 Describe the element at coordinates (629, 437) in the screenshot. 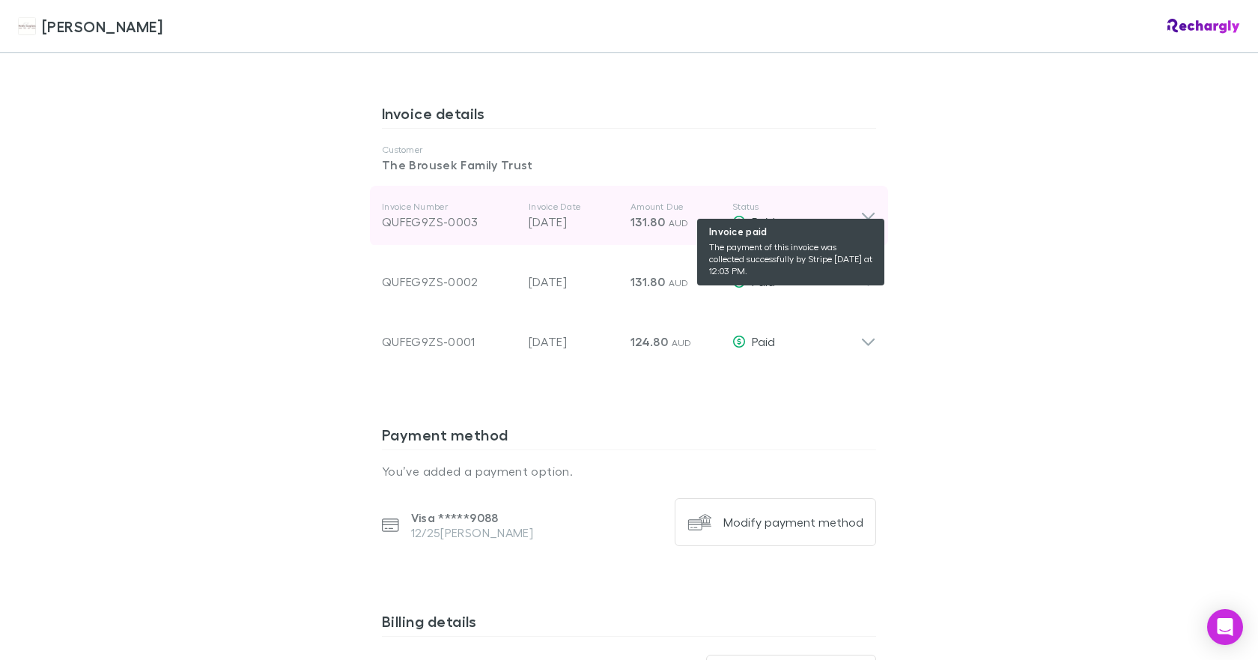

I see `h3: Payment method` at that location.